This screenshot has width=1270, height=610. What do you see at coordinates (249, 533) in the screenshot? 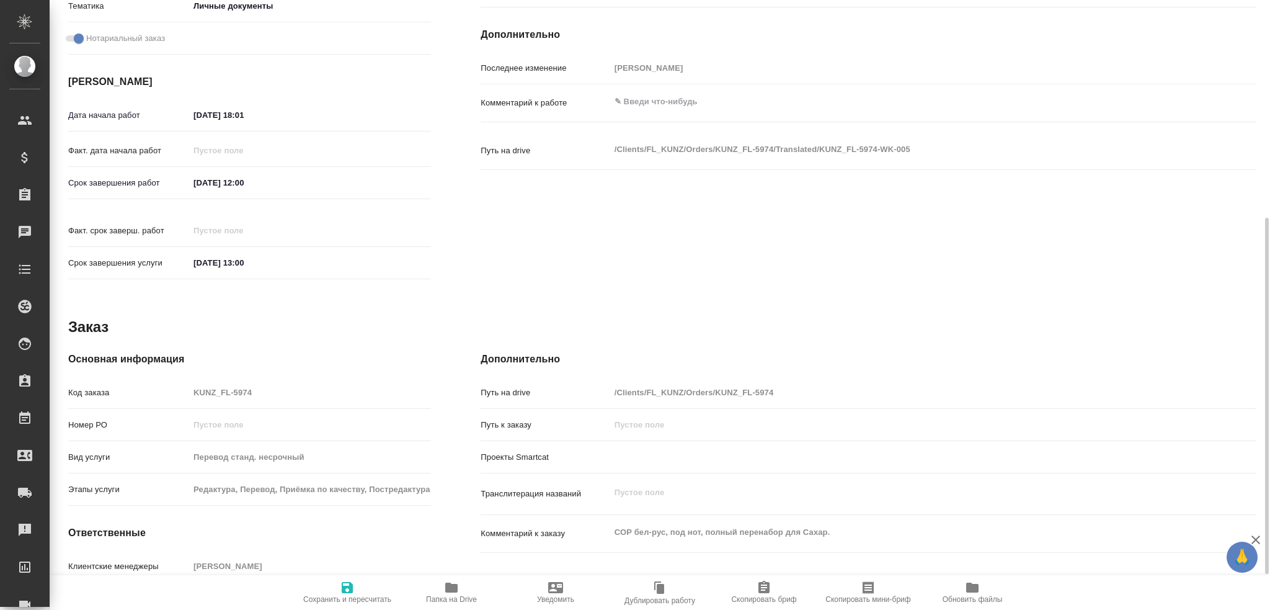
I see `h4: Ответственные` at bounding box center [249, 533].